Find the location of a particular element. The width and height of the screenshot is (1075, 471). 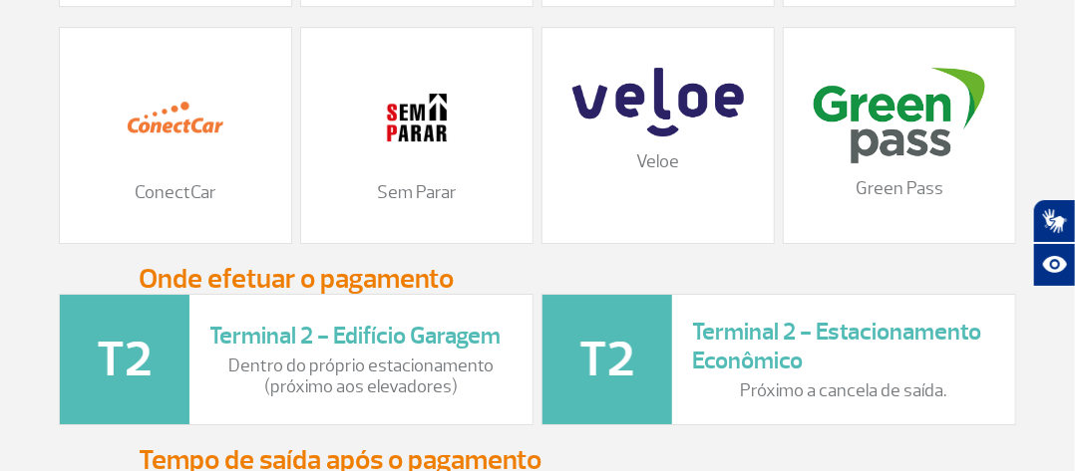

h3: Terminal 2 - Estacionamento Econômico is located at coordinates (843, 347).